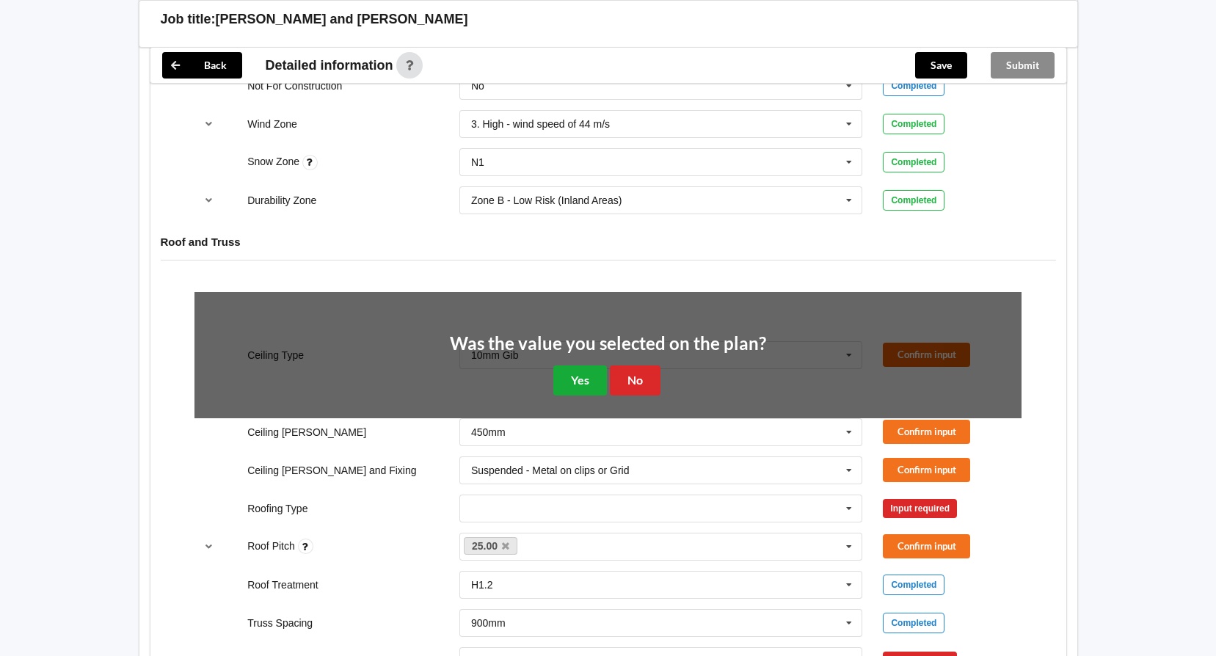  I want to click on div: Zone B - Low Risk (Inland Areas), so click(546, 200).